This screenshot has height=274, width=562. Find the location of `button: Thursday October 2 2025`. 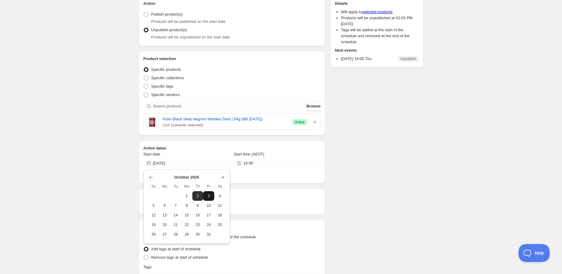

button: Thursday October 2 2025 is located at coordinates (198, 196).